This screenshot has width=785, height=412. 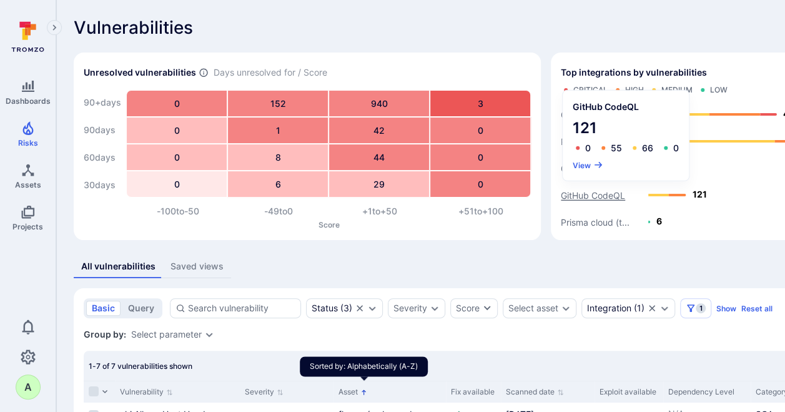 What do you see at coordinates (279, 211) in the screenshot?
I see `div: -49 to 0` at bounding box center [279, 211].